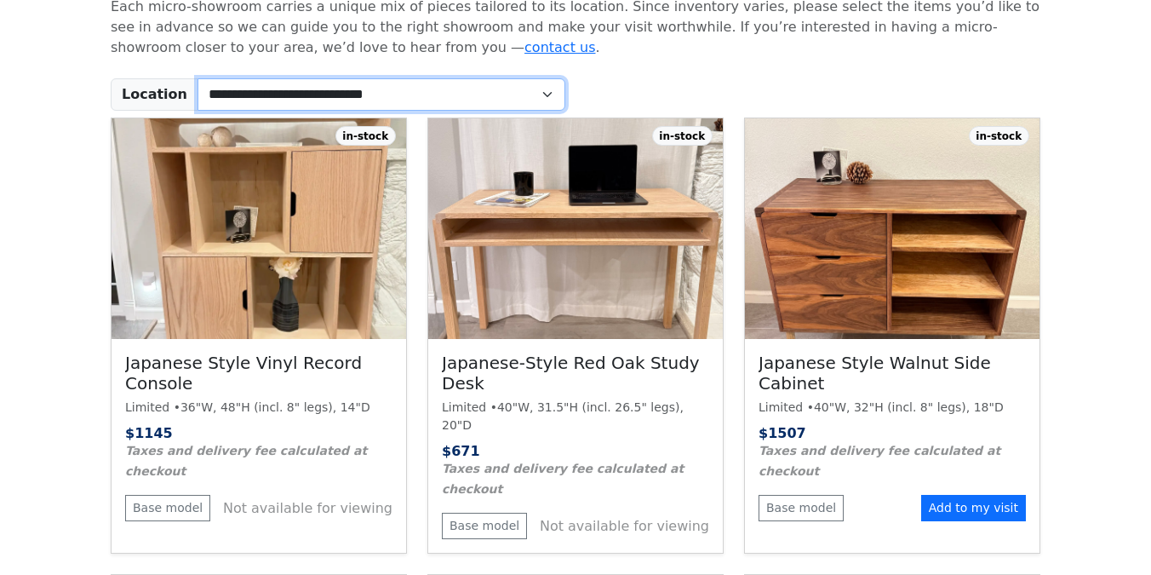 The width and height of the screenshot is (1151, 575). What do you see at coordinates (782, 433) in the screenshot?
I see `span: $ 1507` at bounding box center [782, 433].